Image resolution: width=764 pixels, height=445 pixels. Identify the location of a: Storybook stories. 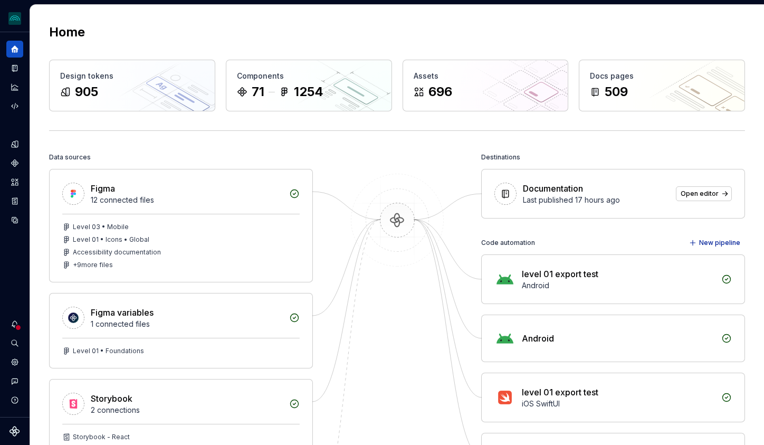
(15, 201).